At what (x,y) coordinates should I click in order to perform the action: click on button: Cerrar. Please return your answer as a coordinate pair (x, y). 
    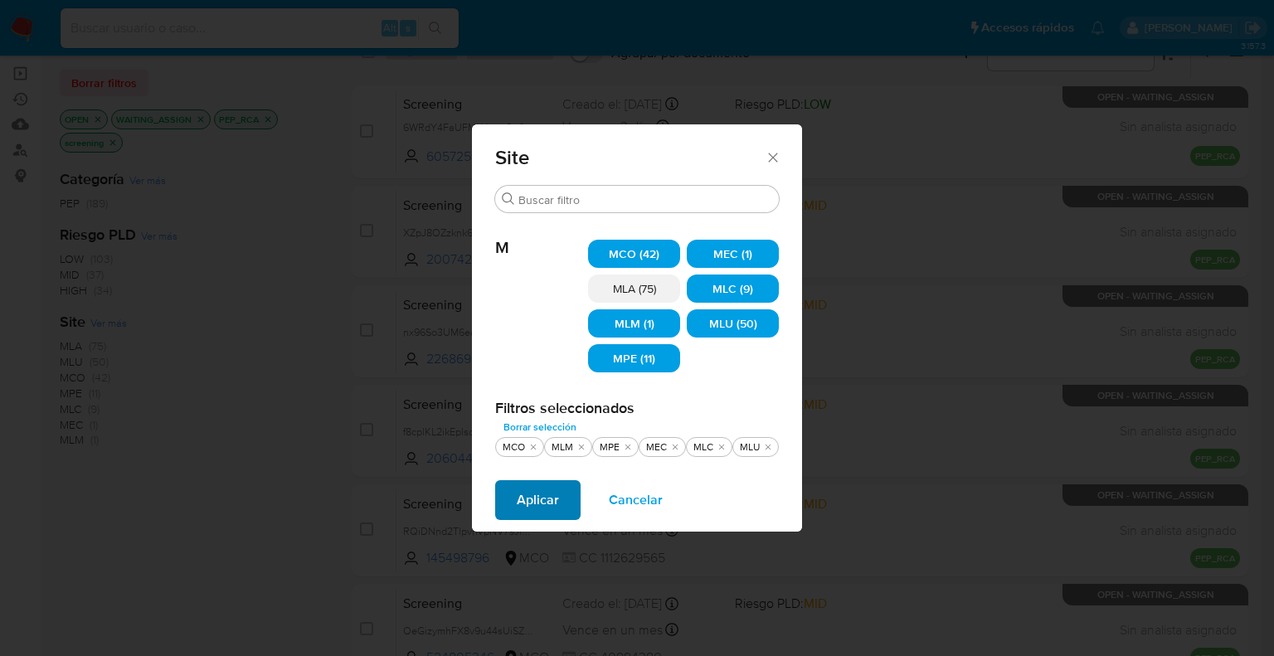
    Looking at the image, I should click on (772, 157).